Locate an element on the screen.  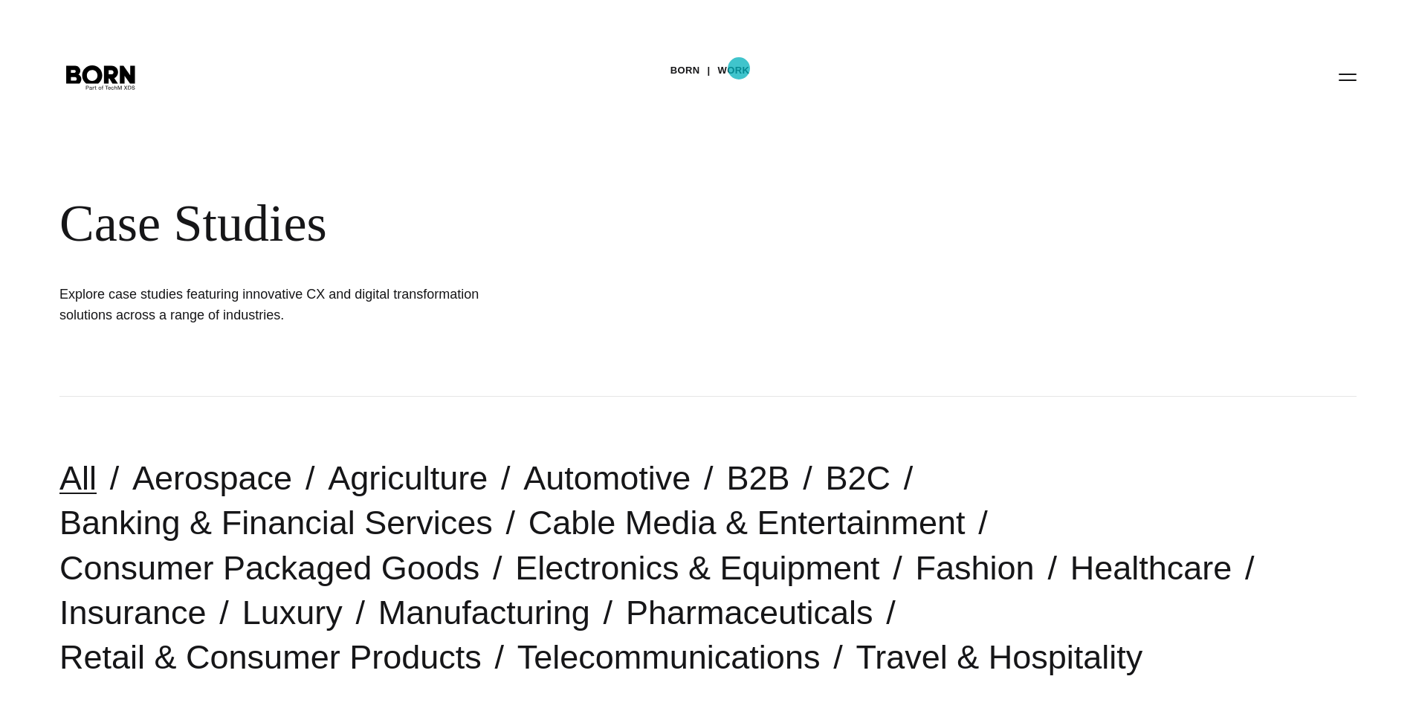
a: Electronics & Equipment is located at coordinates (697, 568).